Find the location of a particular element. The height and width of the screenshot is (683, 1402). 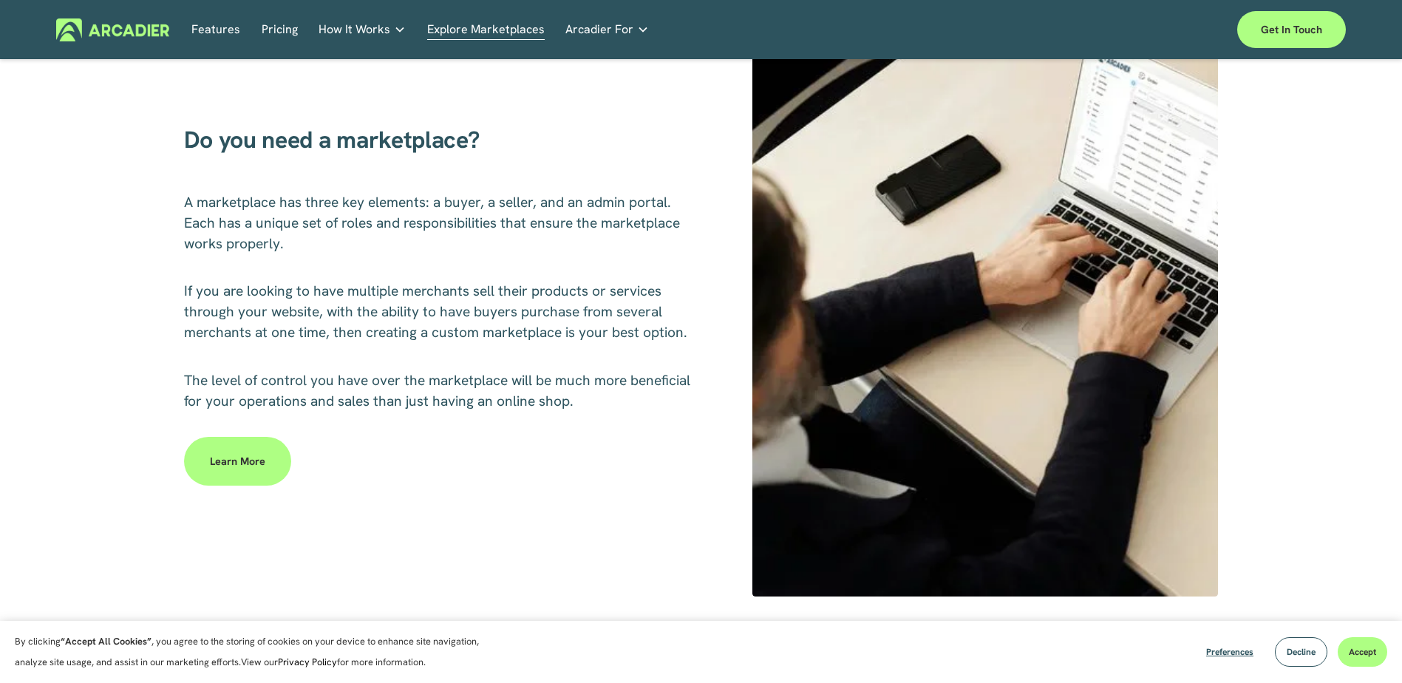

a: Privacy Policy is located at coordinates (307, 661).